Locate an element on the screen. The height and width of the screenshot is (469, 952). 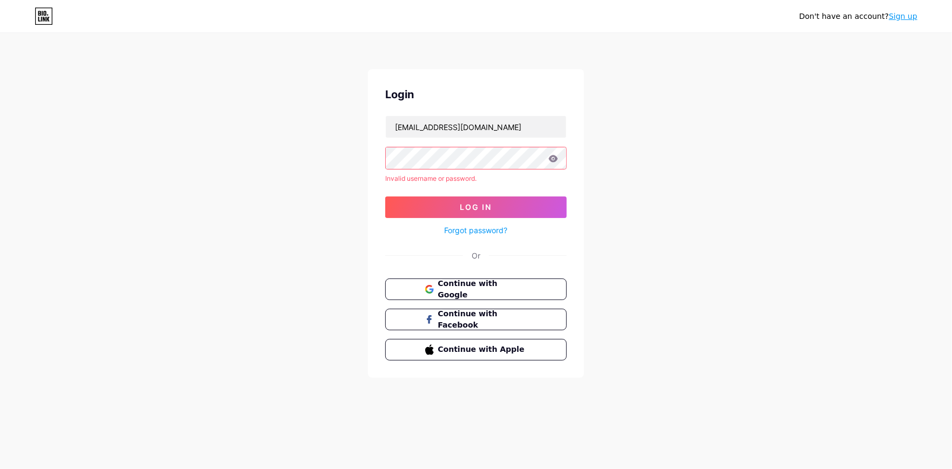
a: Continue with Apple is located at coordinates (476, 350).